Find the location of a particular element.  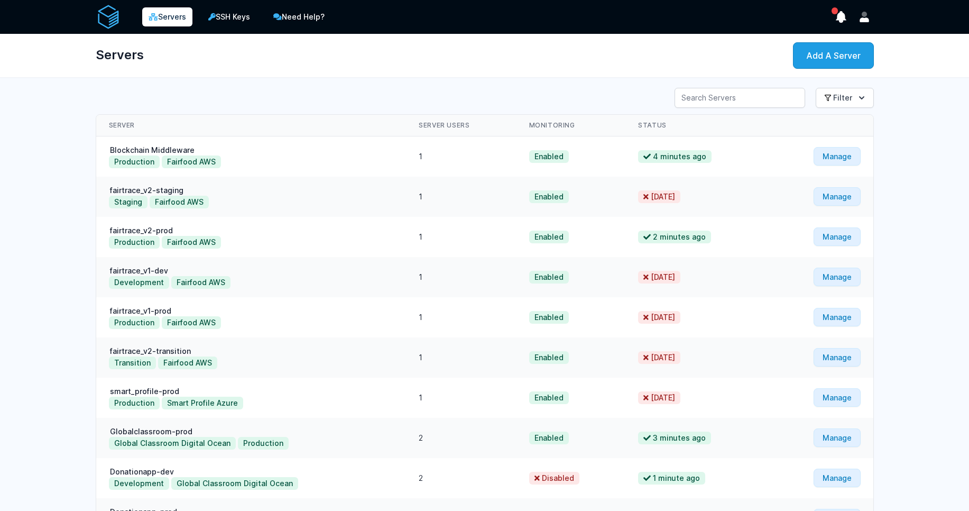

span: Disabled is located at coordinates (554, 478).